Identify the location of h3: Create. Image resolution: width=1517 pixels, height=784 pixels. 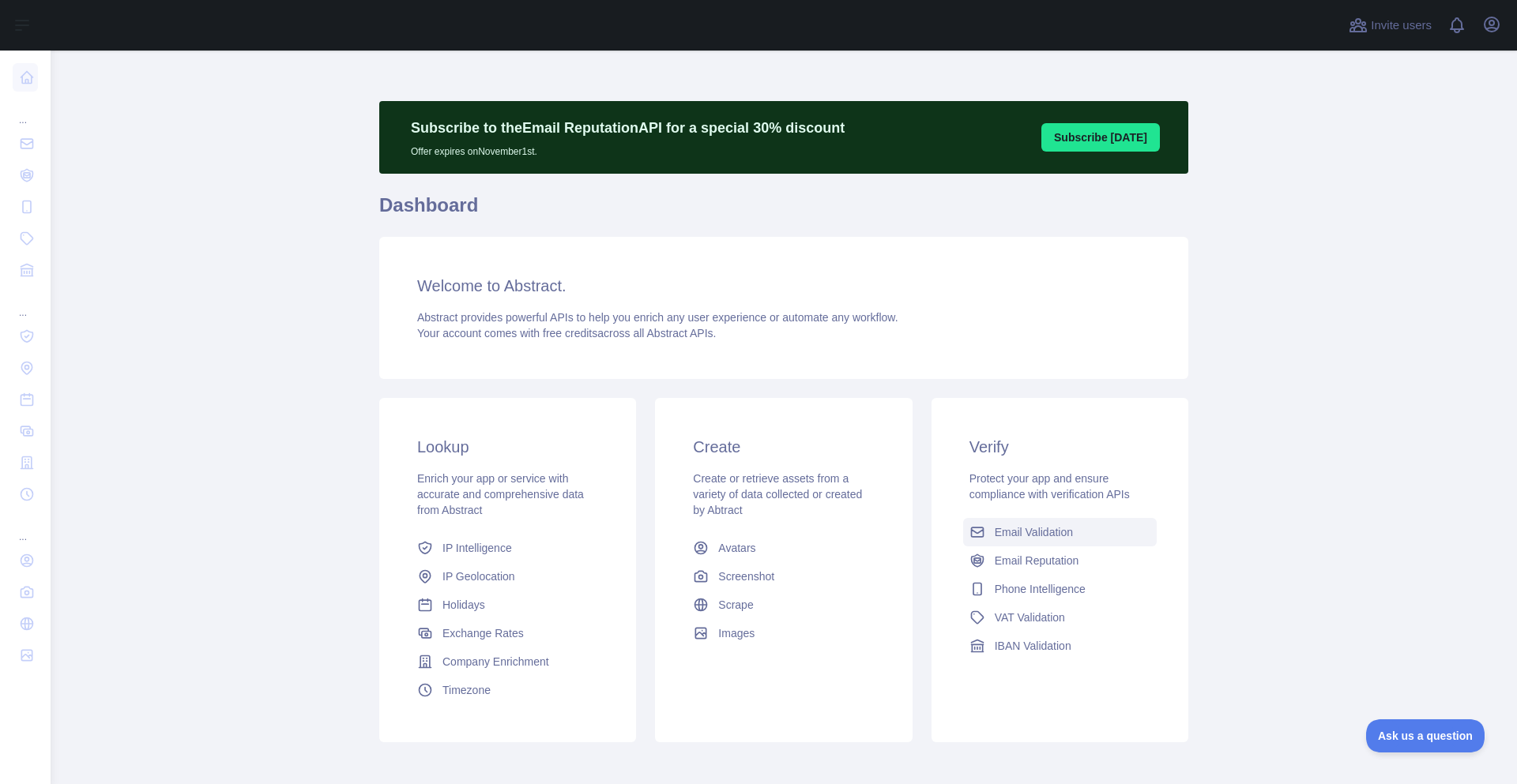
(784, 447).